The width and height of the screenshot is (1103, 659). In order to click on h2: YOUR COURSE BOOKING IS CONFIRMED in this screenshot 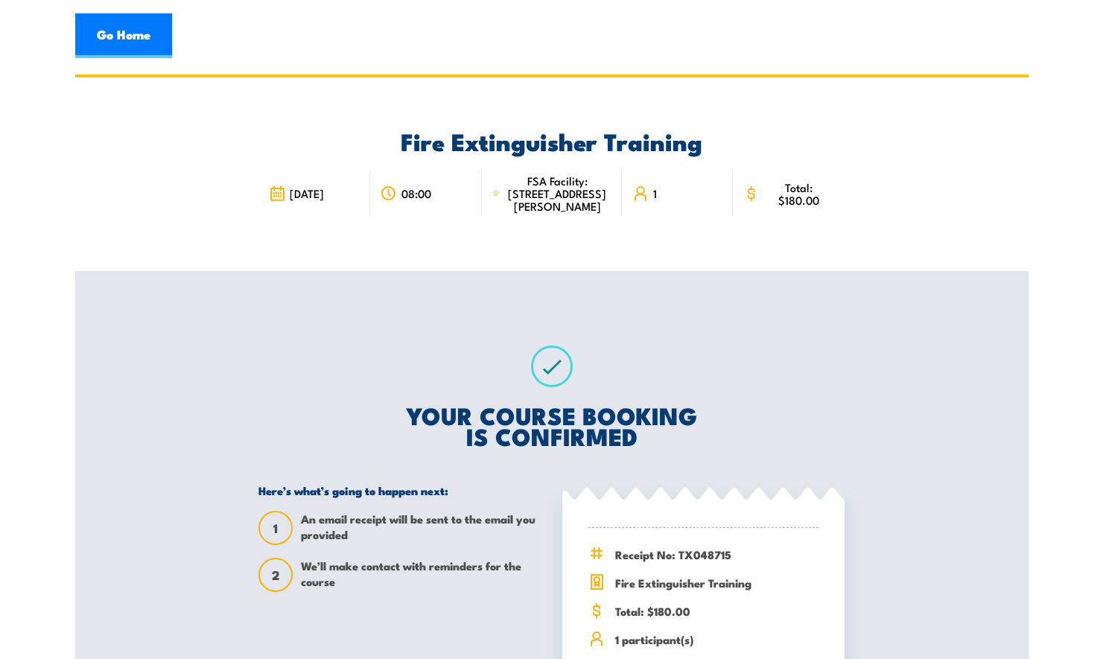, I will do `click(551, 425)`.